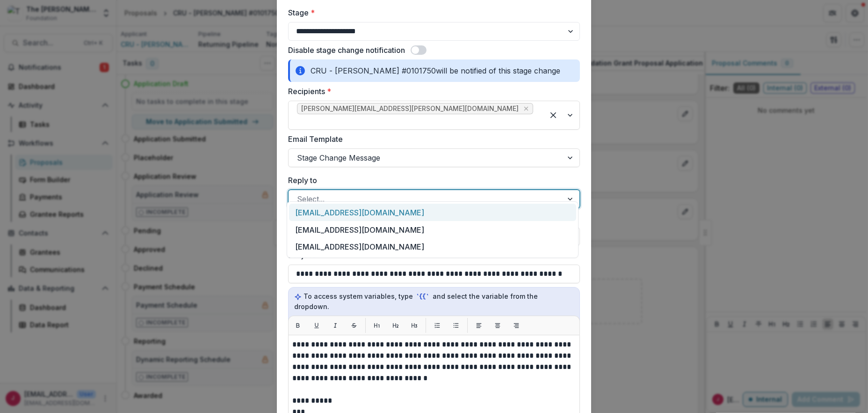 The width and height of the screenshot is (868, 413). What do you see at coordinates (354, 325) in the screenshot?
I see `button: Strikethrough` at bounding box center [354, 325].